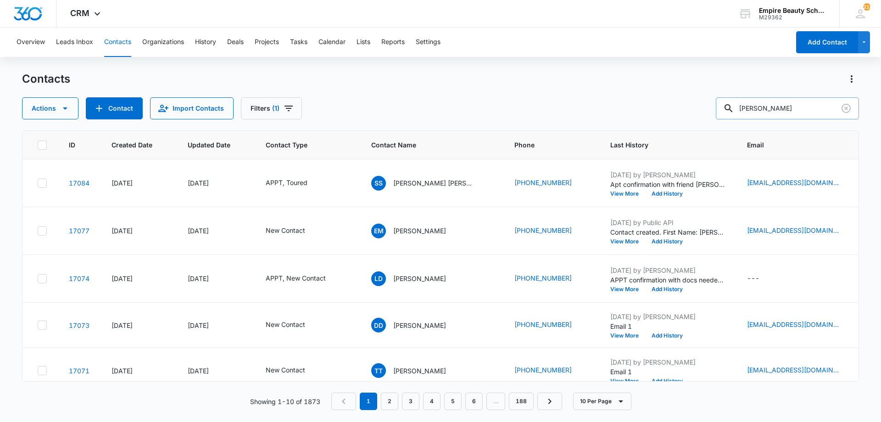  I want to click on div: Phone - (603) 548-1233 - Select to Edit Field, so click(551, 183).